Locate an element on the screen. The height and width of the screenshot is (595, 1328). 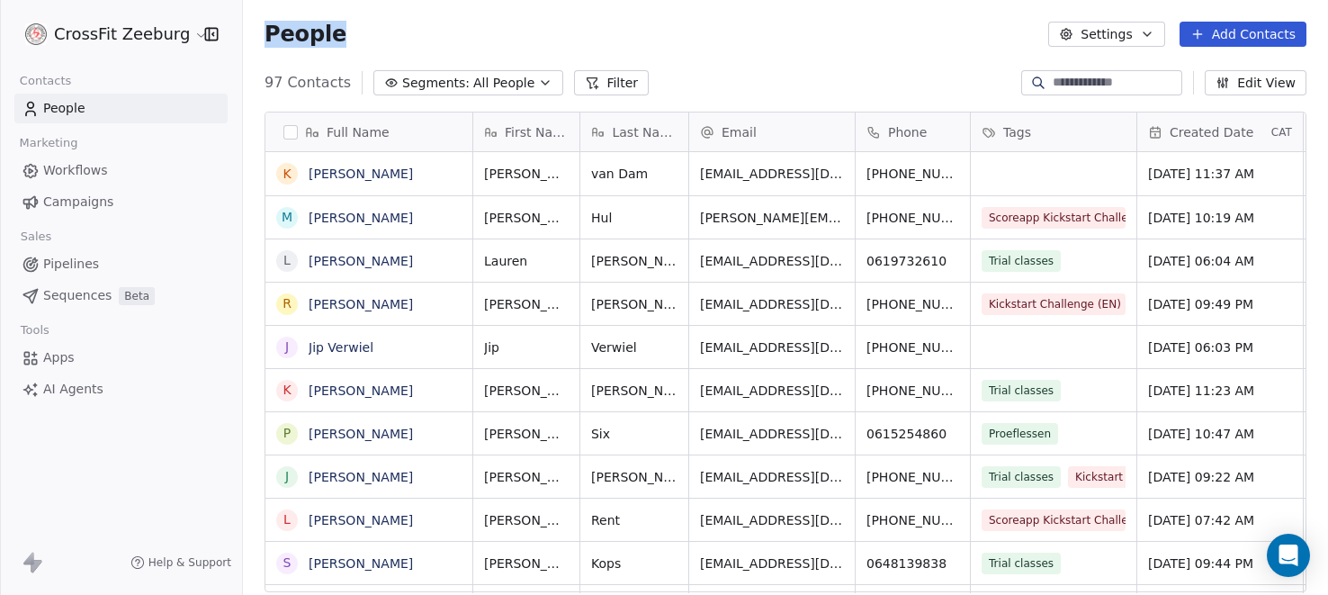
span: Segments: is located at coordinates (436, 83).